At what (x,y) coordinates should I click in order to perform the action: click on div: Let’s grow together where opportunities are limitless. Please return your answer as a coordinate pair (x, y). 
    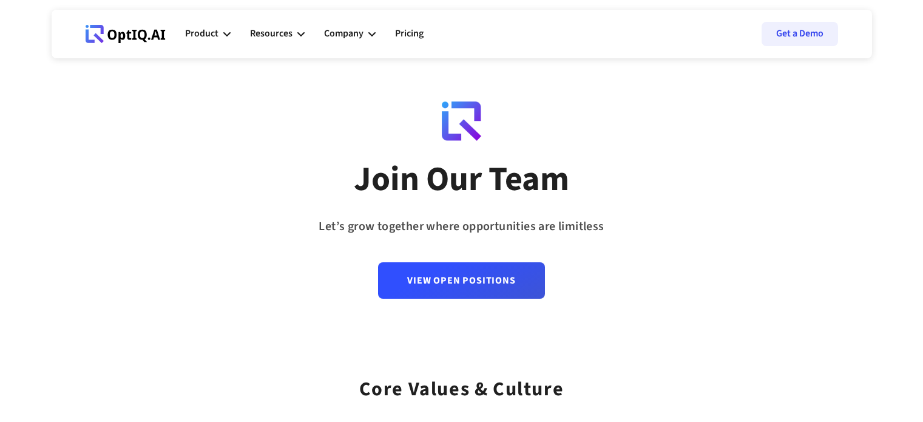
    Looking at the image, I should click on (461, 226).